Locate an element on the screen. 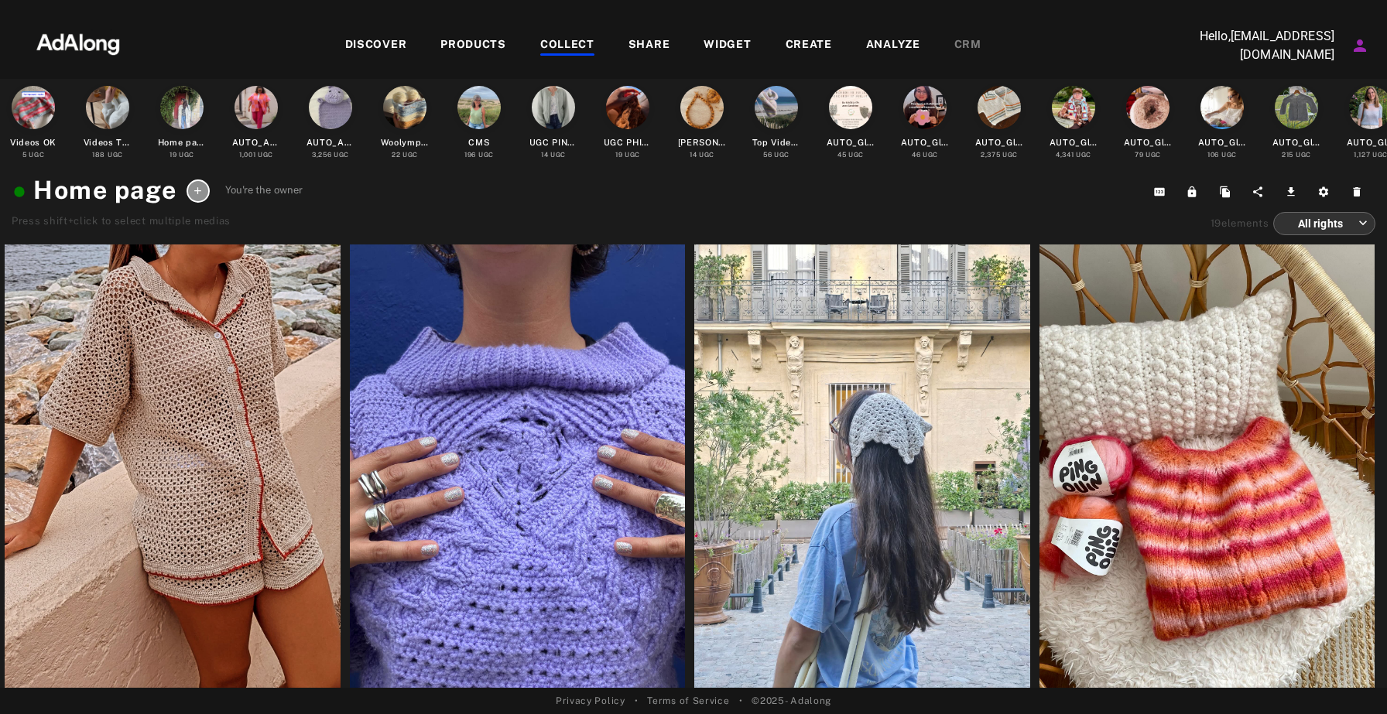 The image size is (1387, 714). span: 5 is located at coordinates (25, 155).